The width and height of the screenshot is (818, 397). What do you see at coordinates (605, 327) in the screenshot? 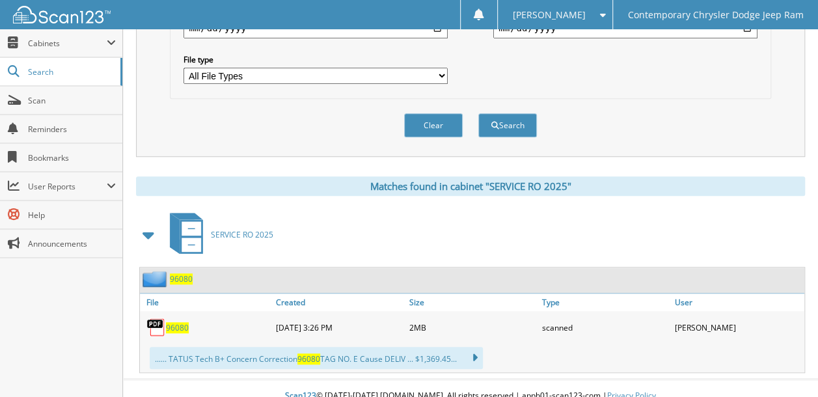
I see `div: scanned` at bounding box center [605, 327].